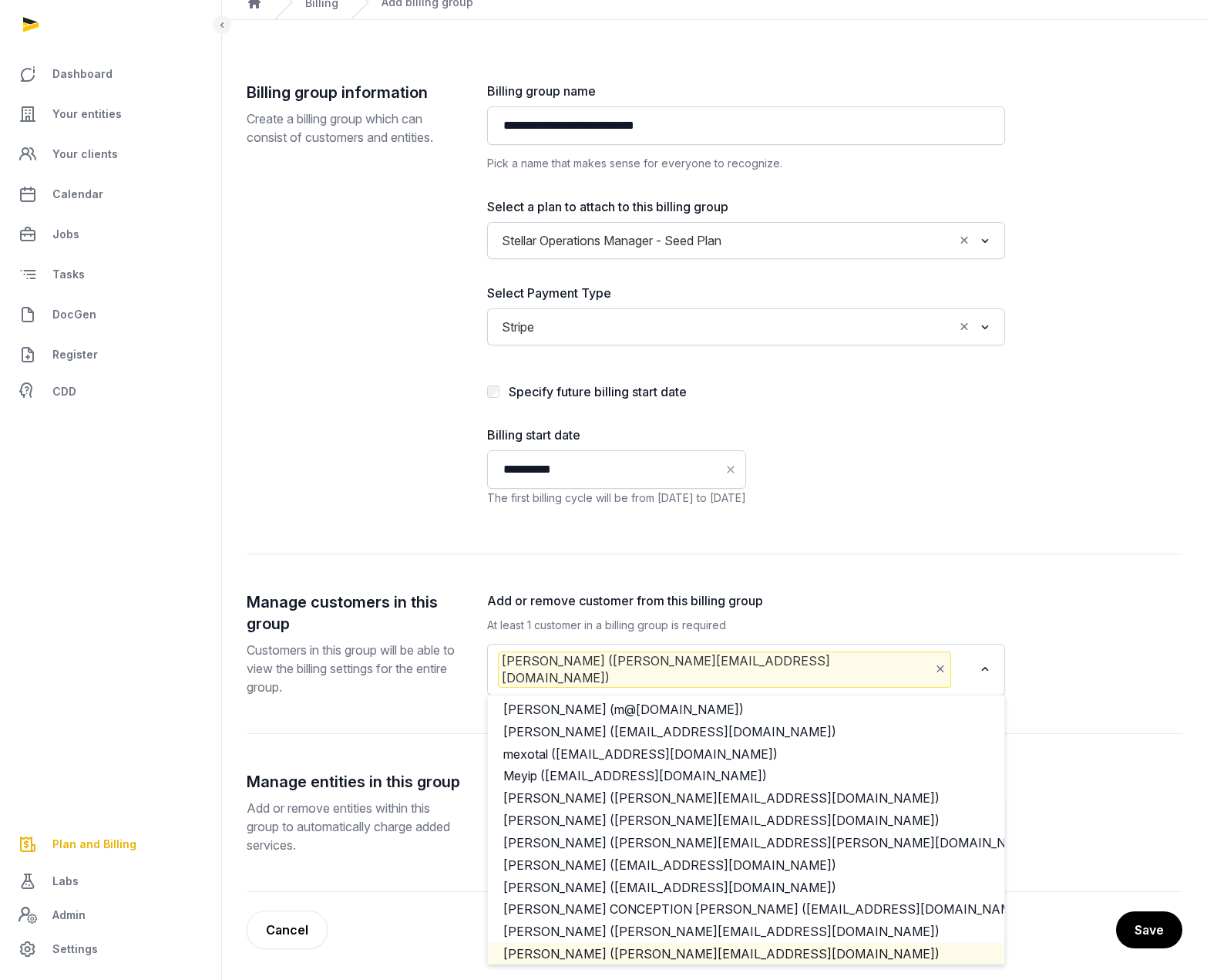  I want to click on span: Your clients, so click(85, 154).